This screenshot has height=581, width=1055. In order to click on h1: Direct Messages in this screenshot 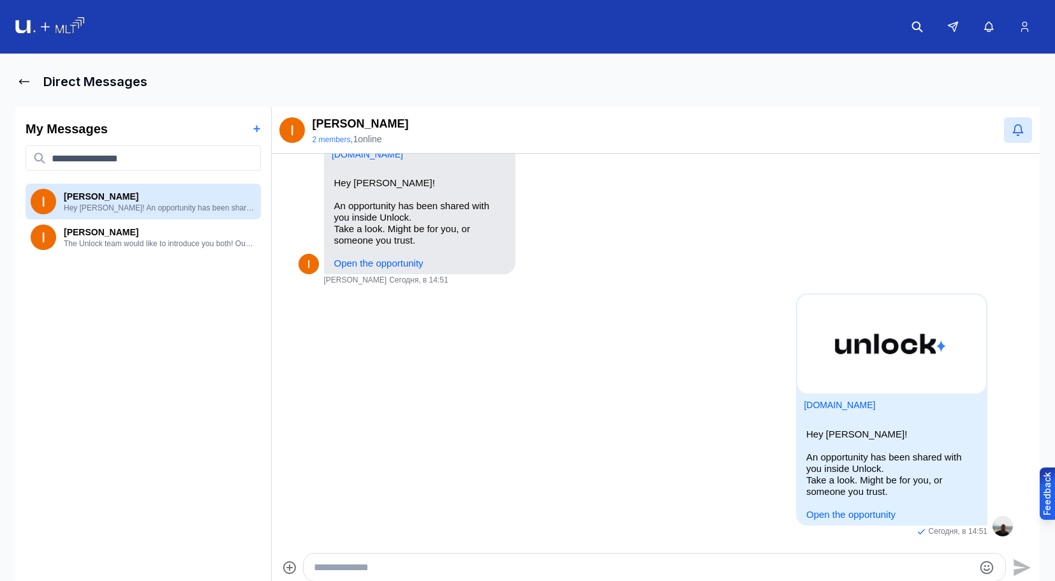, I will do `click(95, 82)`.